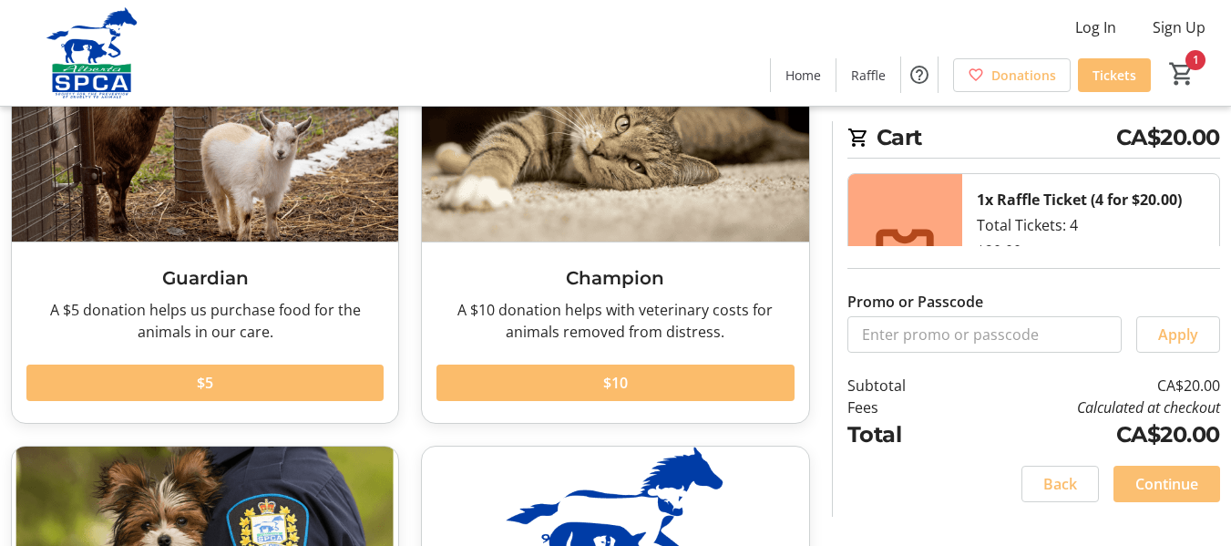 Image resolution: width=1231 pixels, height=546 pixels. I want to click on span: Back, so click(1060, 484).